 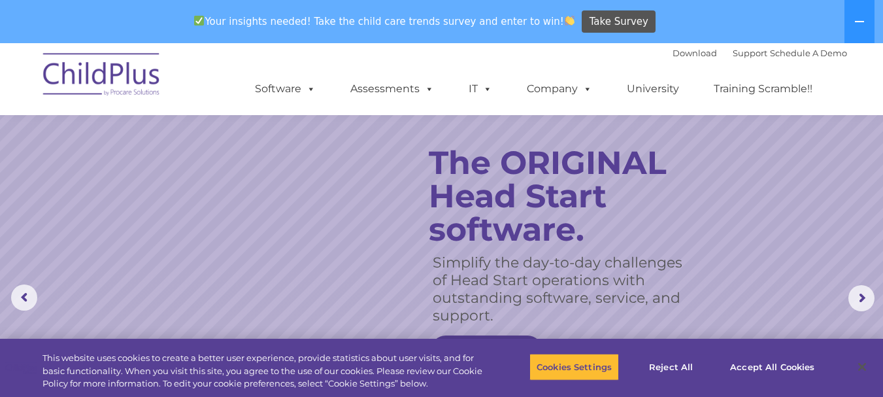 What do you see at coordinates (671, 367) in the screenshot?
I see `button: Reject All` at bounding box center [671, 367].